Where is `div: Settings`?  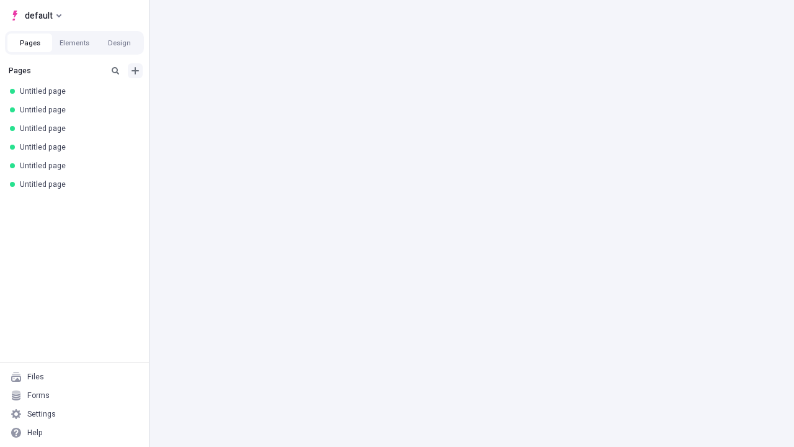 div: Settings is located at coordinates (42, 414).